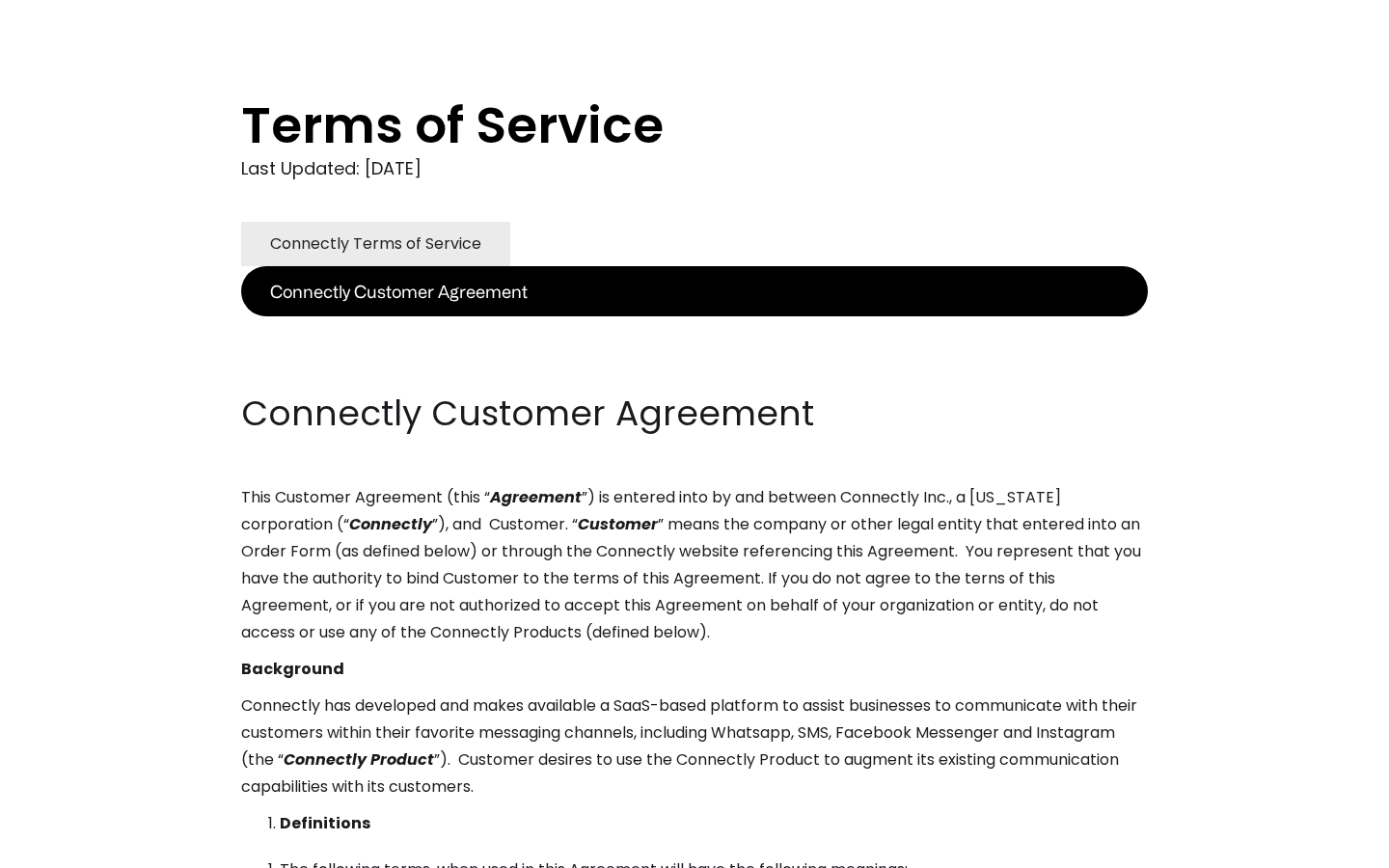  Describe the element at coordinates (375, 244) in the screenshot. I see `div: Connectly Terms of Service` at that location.